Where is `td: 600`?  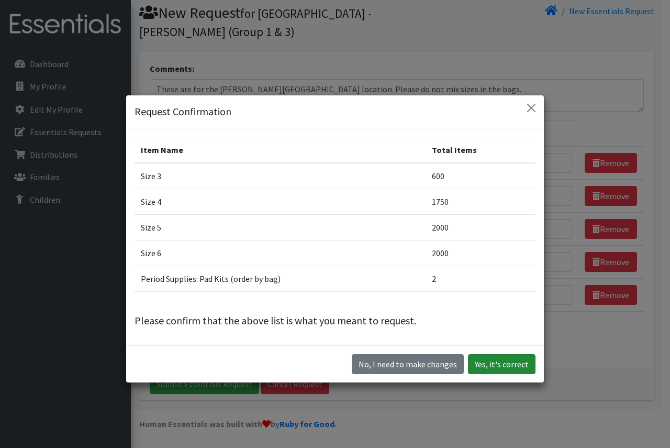 td: 600 is located at coordinates (481, 176).